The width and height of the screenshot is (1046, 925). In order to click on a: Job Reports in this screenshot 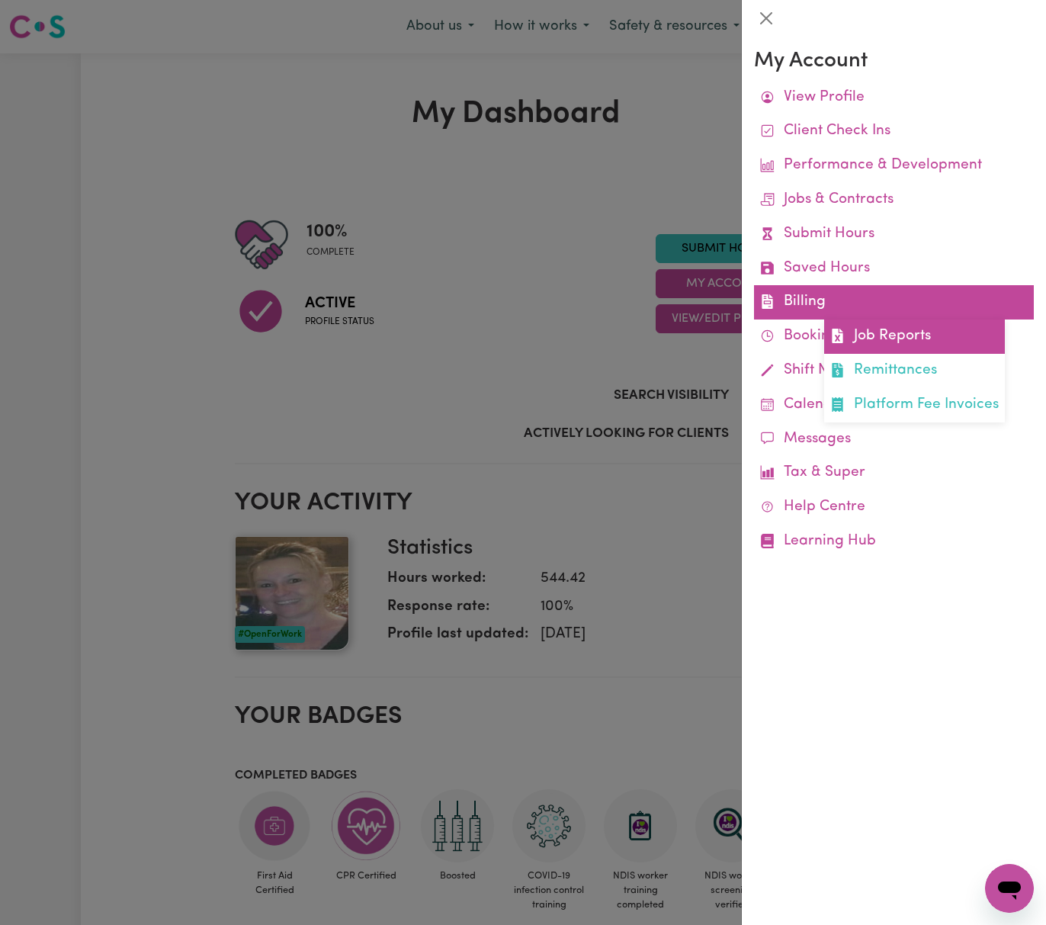, I will do `click(914, 336)`.